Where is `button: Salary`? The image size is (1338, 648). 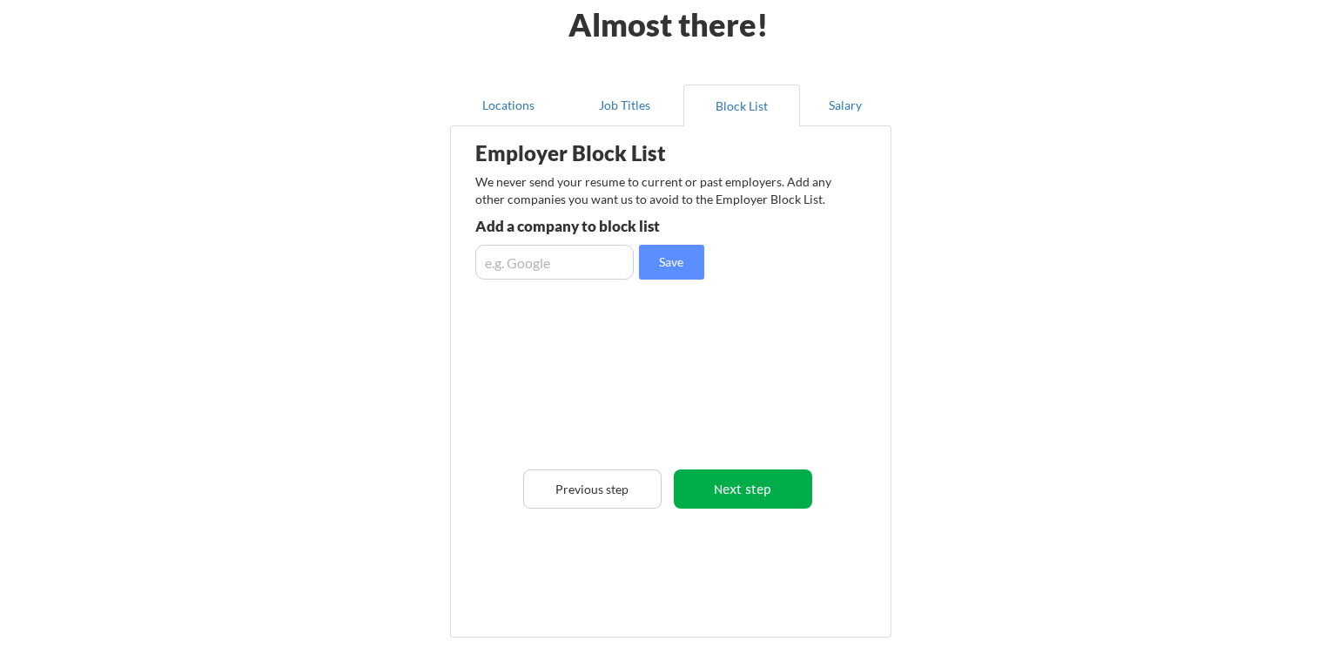 button: Salary is located at coordinates (845, 105).